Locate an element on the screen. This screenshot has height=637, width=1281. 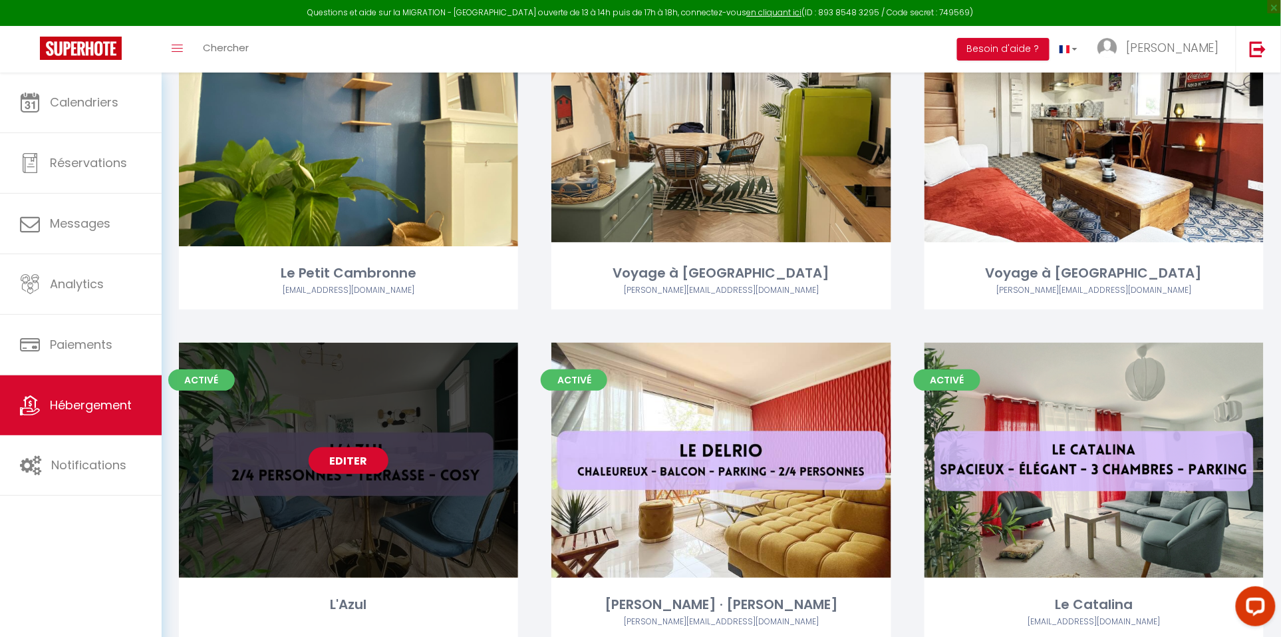
a: Chercher is located at coordinates (226, 49).